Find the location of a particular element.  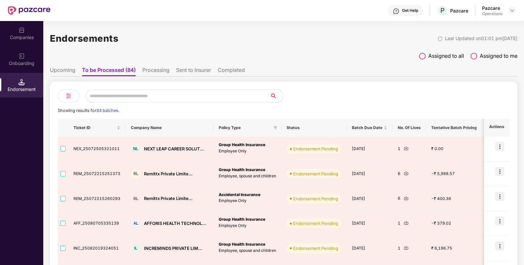

th: Company Name is located at coordinates (170, 128).